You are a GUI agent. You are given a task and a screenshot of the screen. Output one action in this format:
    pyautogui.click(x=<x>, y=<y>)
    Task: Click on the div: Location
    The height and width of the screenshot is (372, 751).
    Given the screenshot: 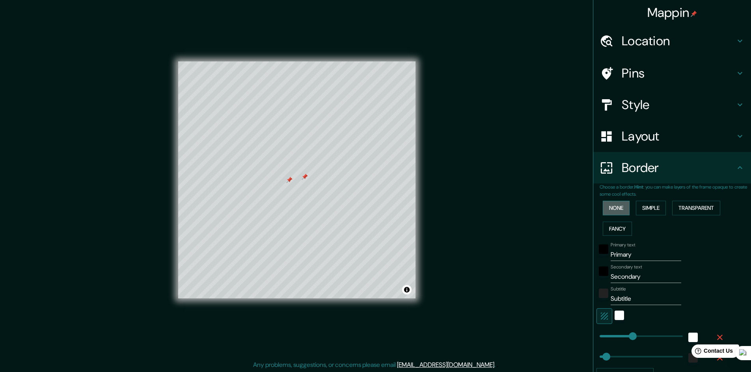 What is the action you would take?
    pyautogui.click(x=672, y=41)
    